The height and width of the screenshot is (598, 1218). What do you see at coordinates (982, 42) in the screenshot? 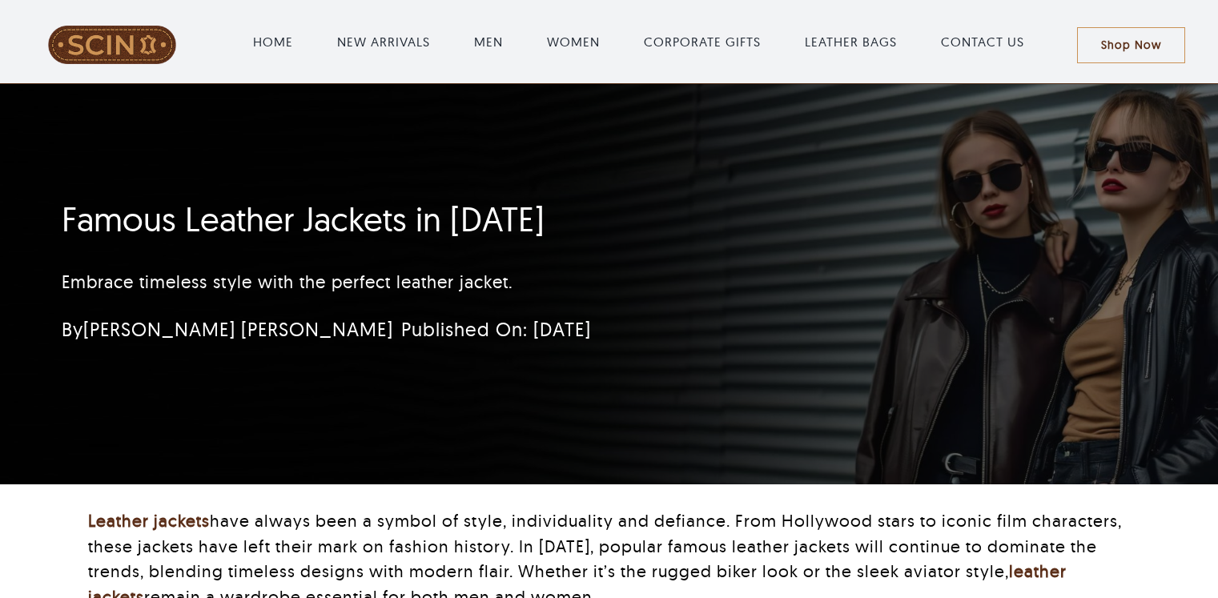
I see `span: CONTACT US` at bounding box center [982, 42].